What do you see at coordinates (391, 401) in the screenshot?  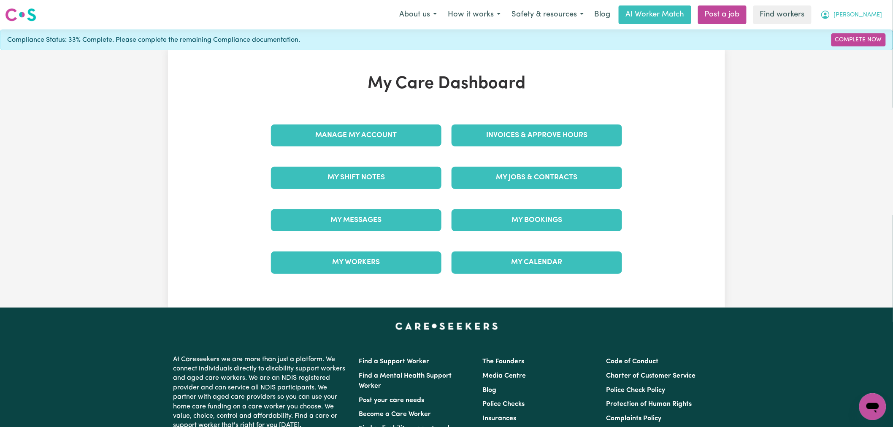 I see `a: Post your care needs` at bounding box center [391, 401].